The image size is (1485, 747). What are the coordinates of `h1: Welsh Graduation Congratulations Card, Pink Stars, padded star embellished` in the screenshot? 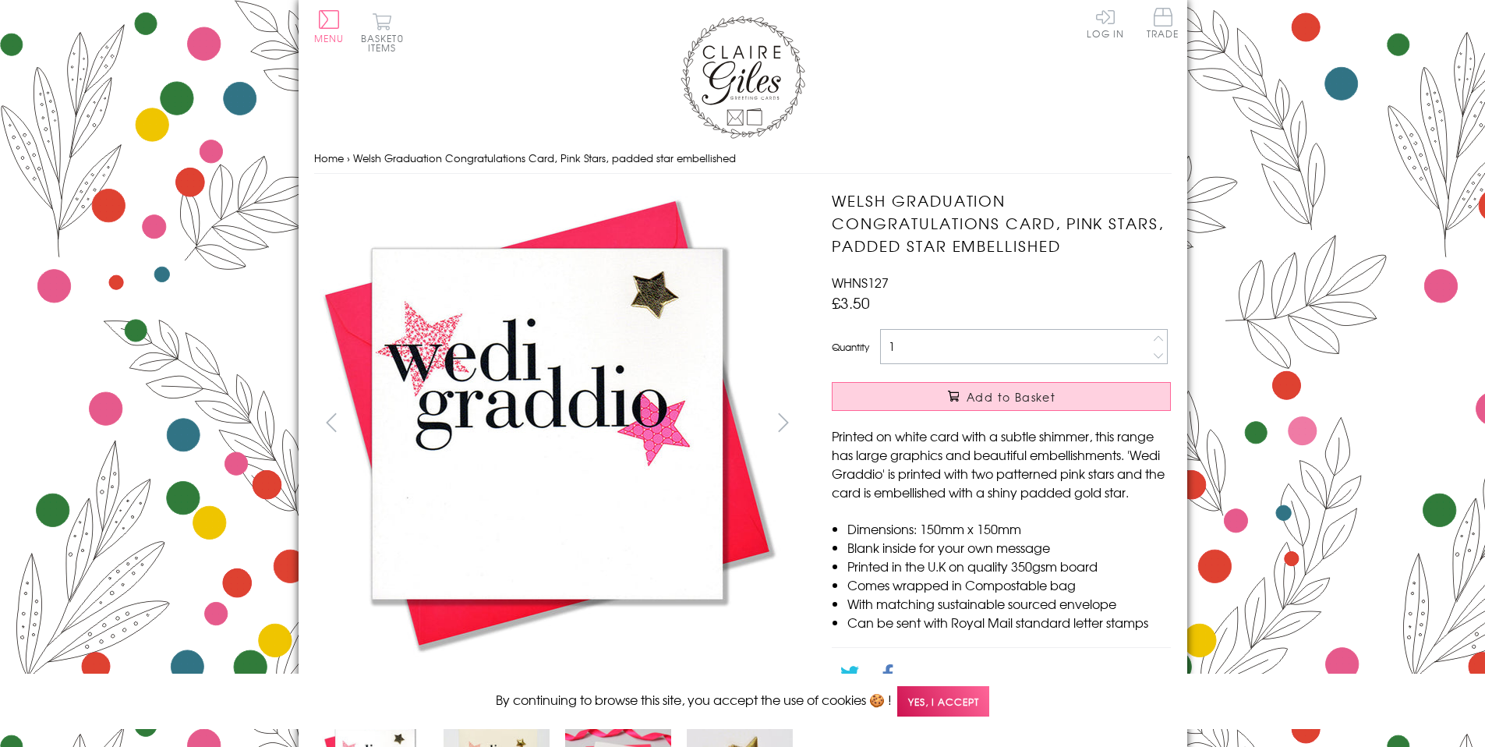 It's located at (1001, 223).